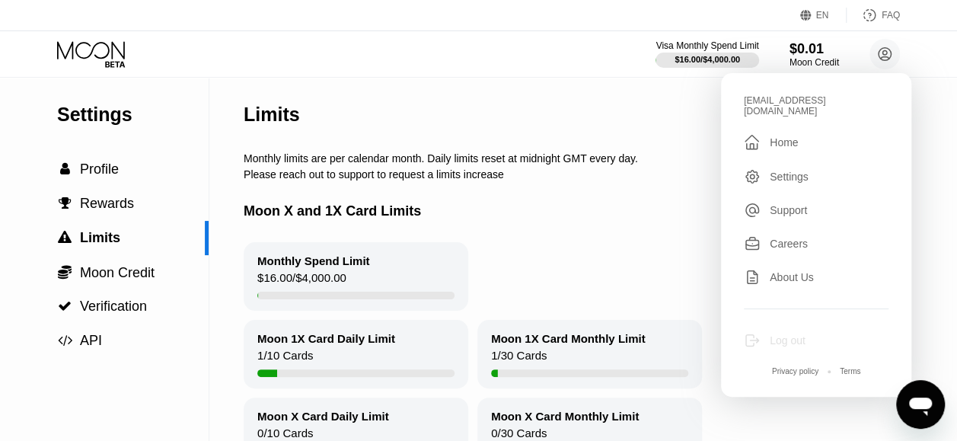 This screenshot has height=441, width=957. Describe the element at coordinates (814, 54) in the screenshot. I see `div: $0.01Moon Credit` at that location.